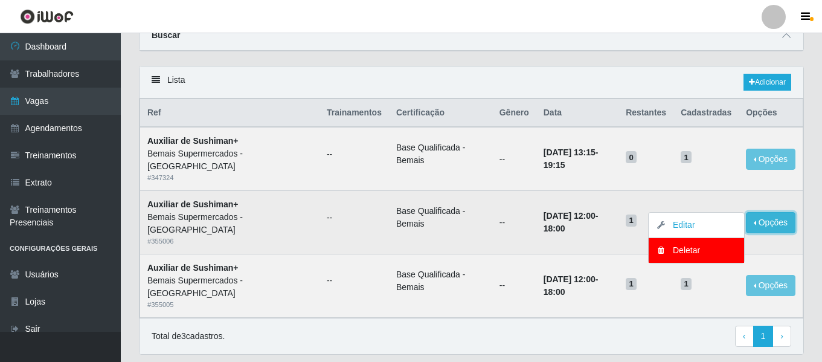 The height and width of the screenshot is (362, 822). I want to click on th: Cadastradas, so click(706, 113).